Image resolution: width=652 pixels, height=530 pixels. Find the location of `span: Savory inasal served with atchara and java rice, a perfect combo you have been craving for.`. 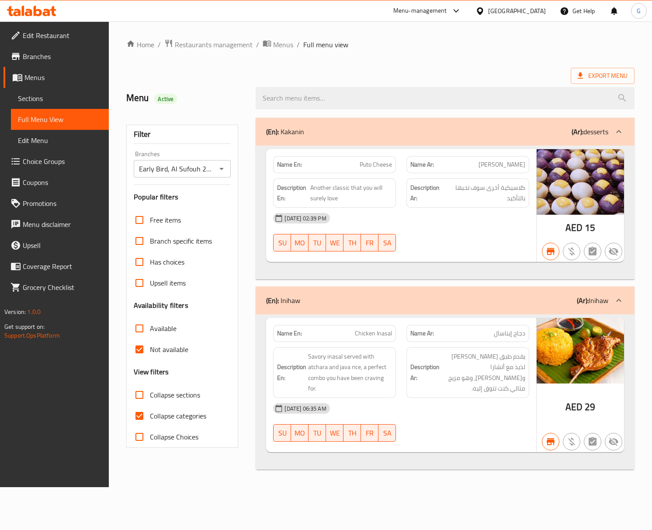

span: Savory inasal served with atchara and java rice, a perfect combo you have been craving for. is located at coordinates (350, 372).